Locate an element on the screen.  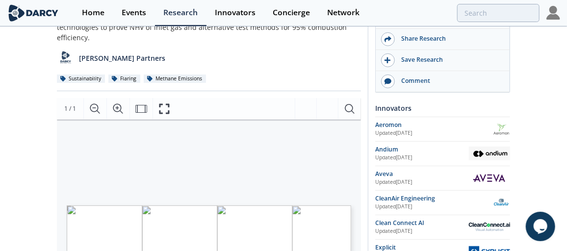
div: Andium is located at coordinates (422, 150).